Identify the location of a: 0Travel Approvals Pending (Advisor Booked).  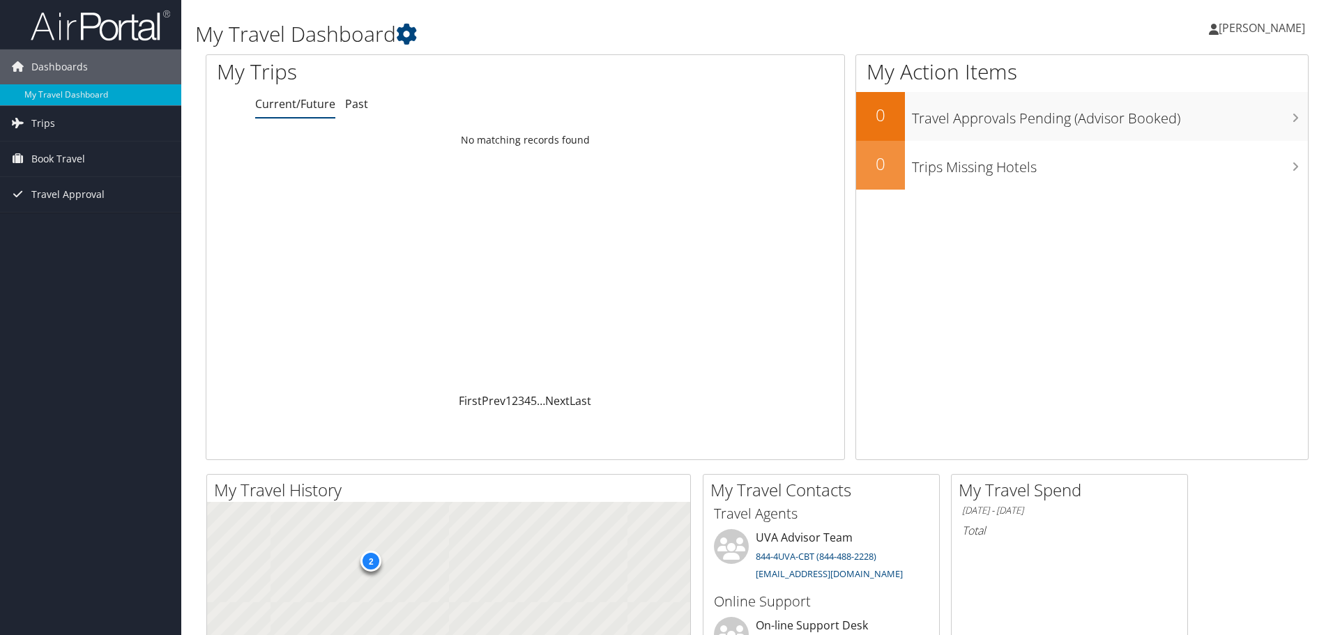
(1082, 116).